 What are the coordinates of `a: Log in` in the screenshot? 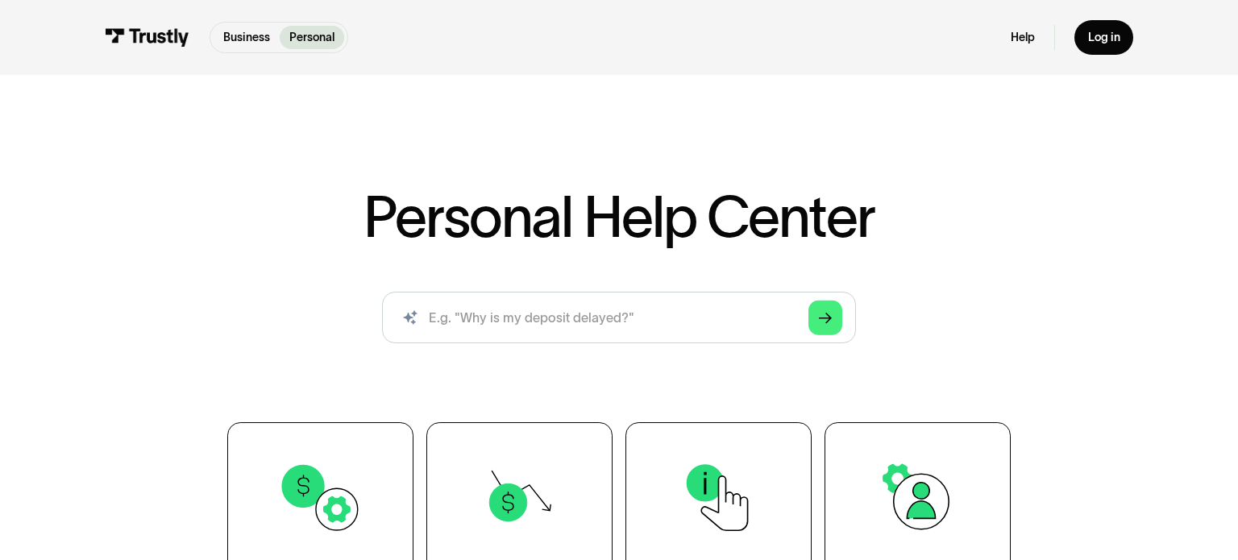 It's located at (1104, 37).